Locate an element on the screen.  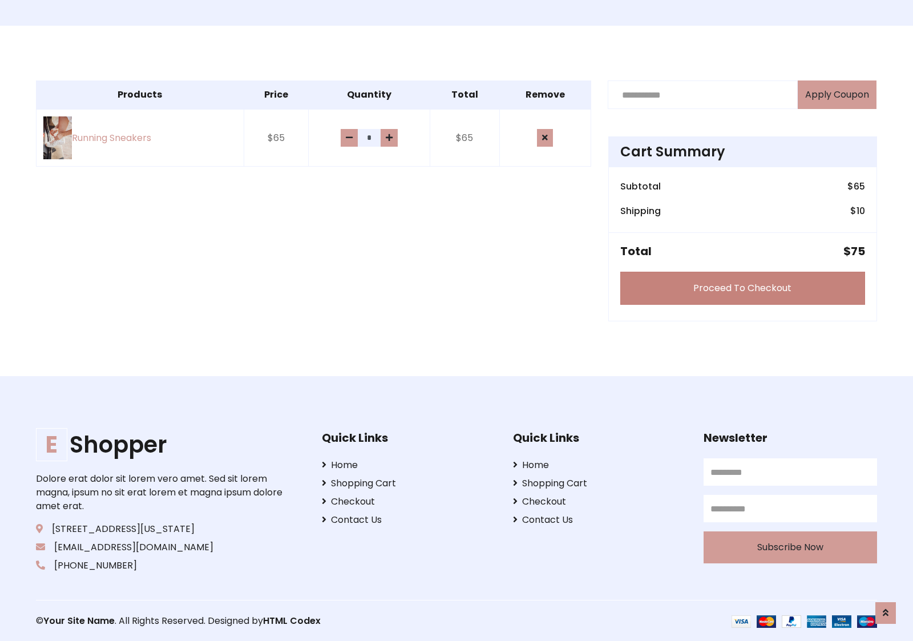
button: Subscribe Now is located at coordinates (790, 547).